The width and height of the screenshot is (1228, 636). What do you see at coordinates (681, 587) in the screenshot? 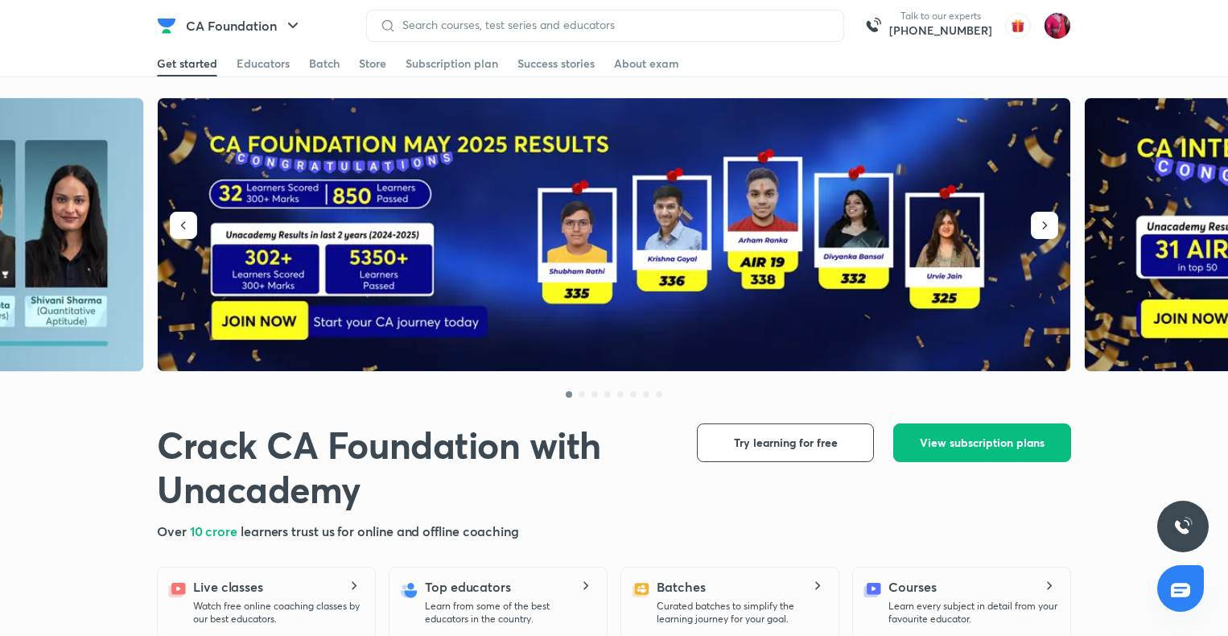
I see `h5: Batches` at bounding box center [681, 587].